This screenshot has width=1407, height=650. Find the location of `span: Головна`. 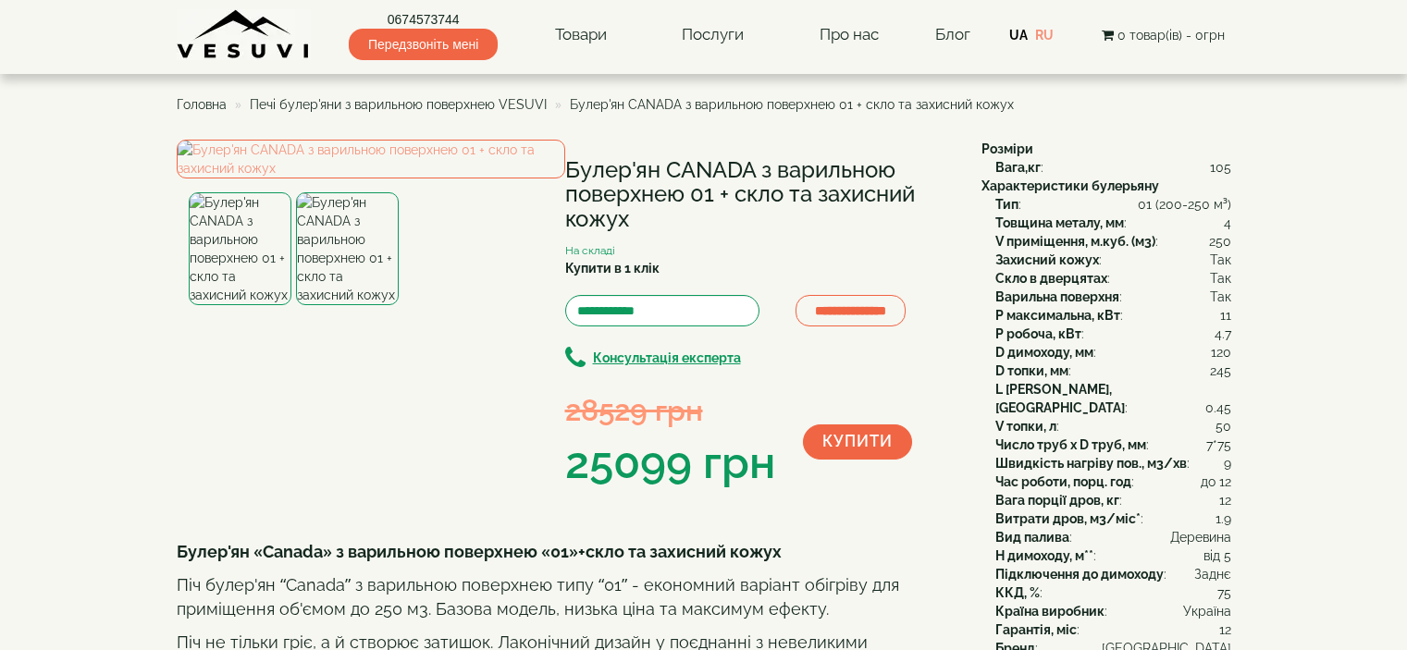

span: Головна is located at coordinates (202, 105).